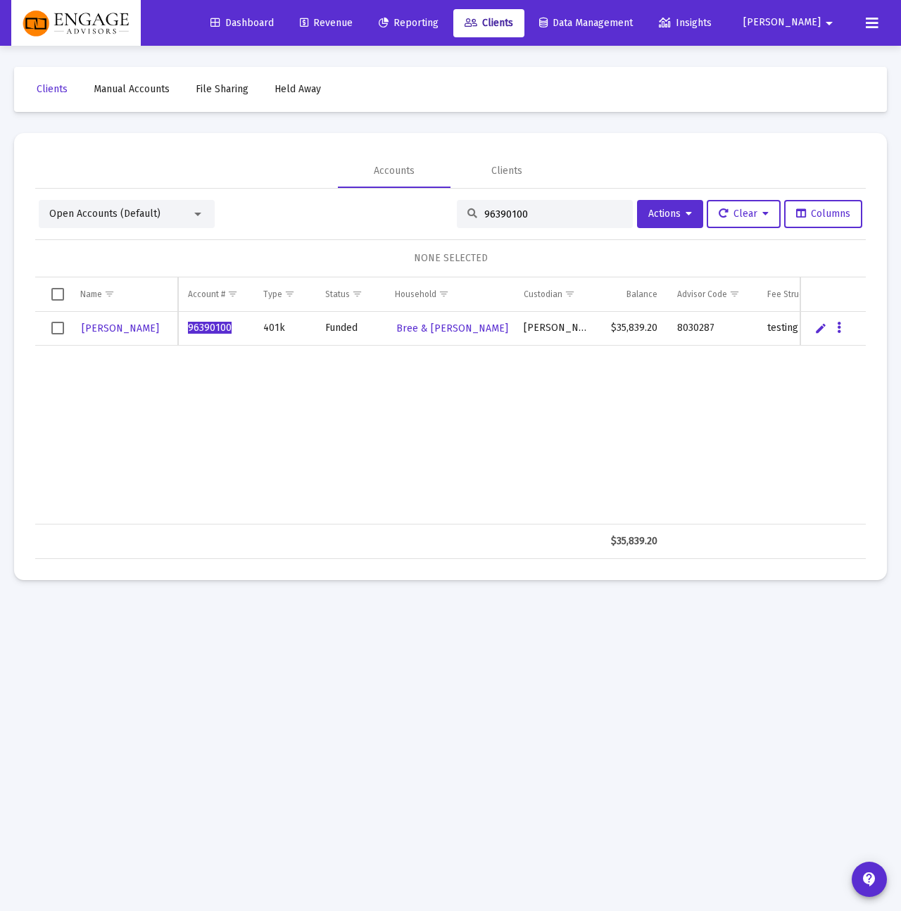 This screenshot has width=901, height=911. I want to click on span: 96390100, so click(210, 327).